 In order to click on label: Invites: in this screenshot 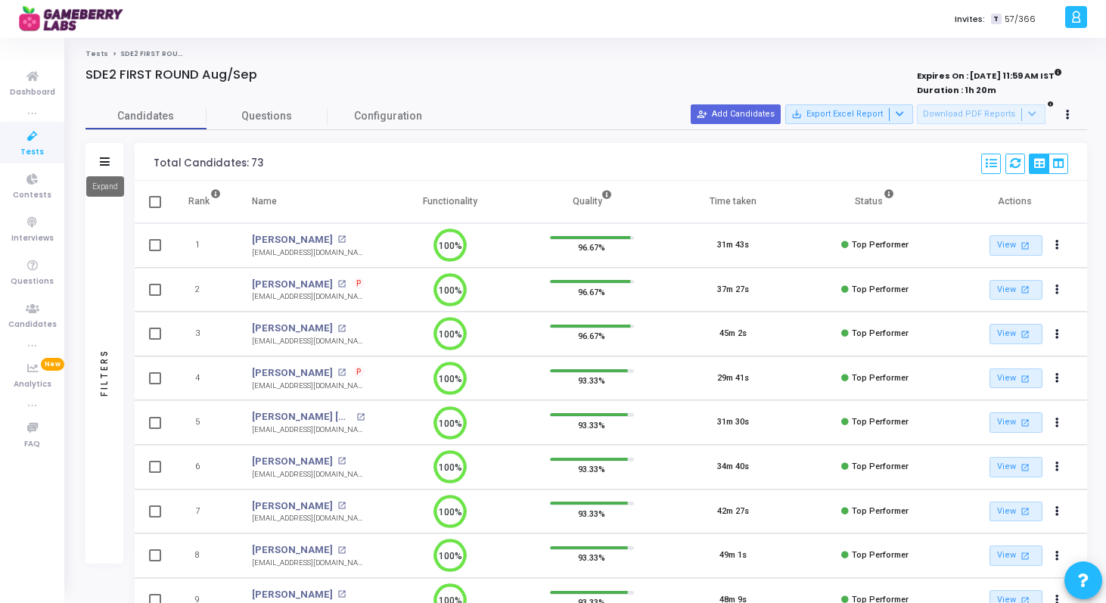, I will do `click(970, 19)`.